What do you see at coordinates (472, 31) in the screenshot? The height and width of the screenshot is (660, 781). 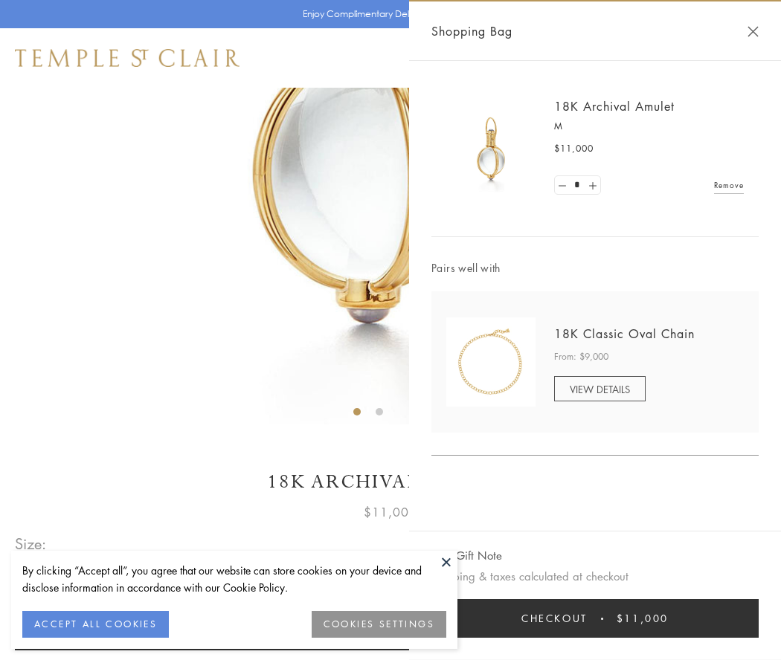 I see `span: Shopping Bag` at bounding box center [472, 31].